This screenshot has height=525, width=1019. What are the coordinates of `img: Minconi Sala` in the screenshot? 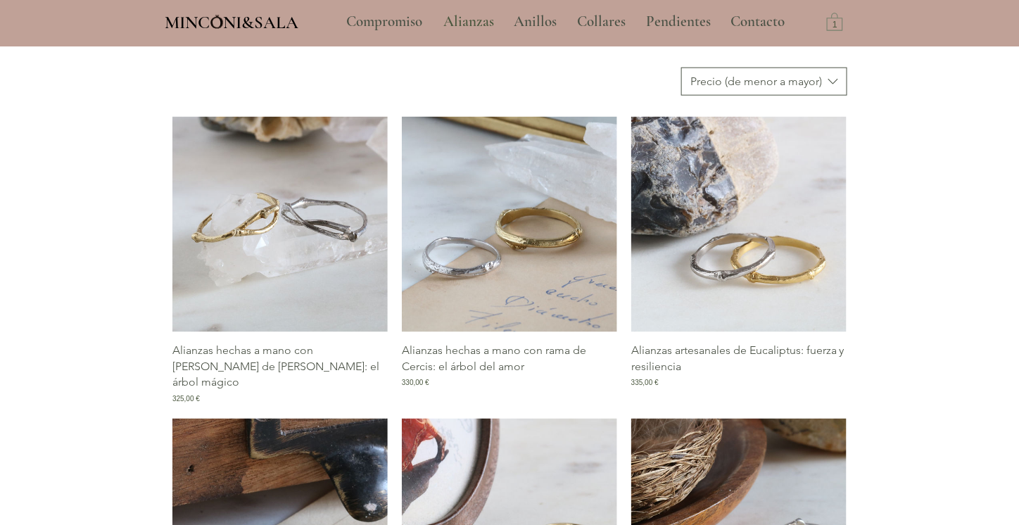 It's located at (217, 22).